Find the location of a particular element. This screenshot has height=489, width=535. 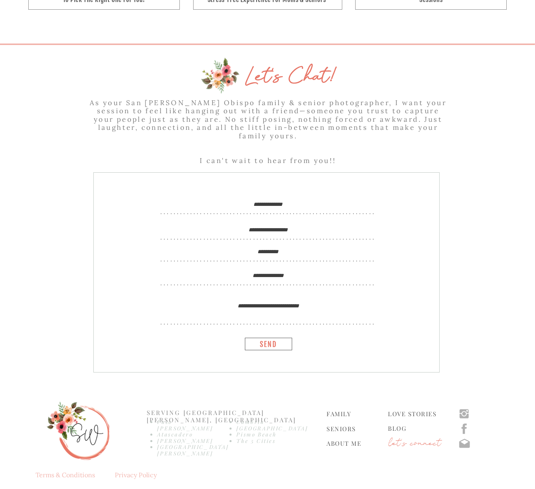

nav: let's connect is located at coordinates (414, 446).